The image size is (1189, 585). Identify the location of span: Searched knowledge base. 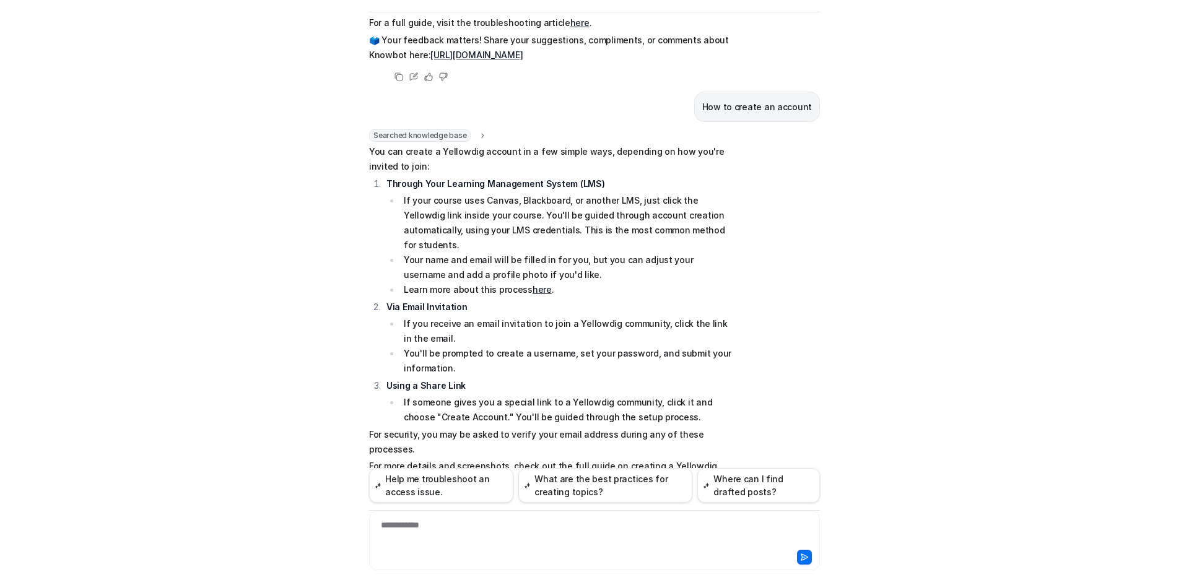
(420, 136).